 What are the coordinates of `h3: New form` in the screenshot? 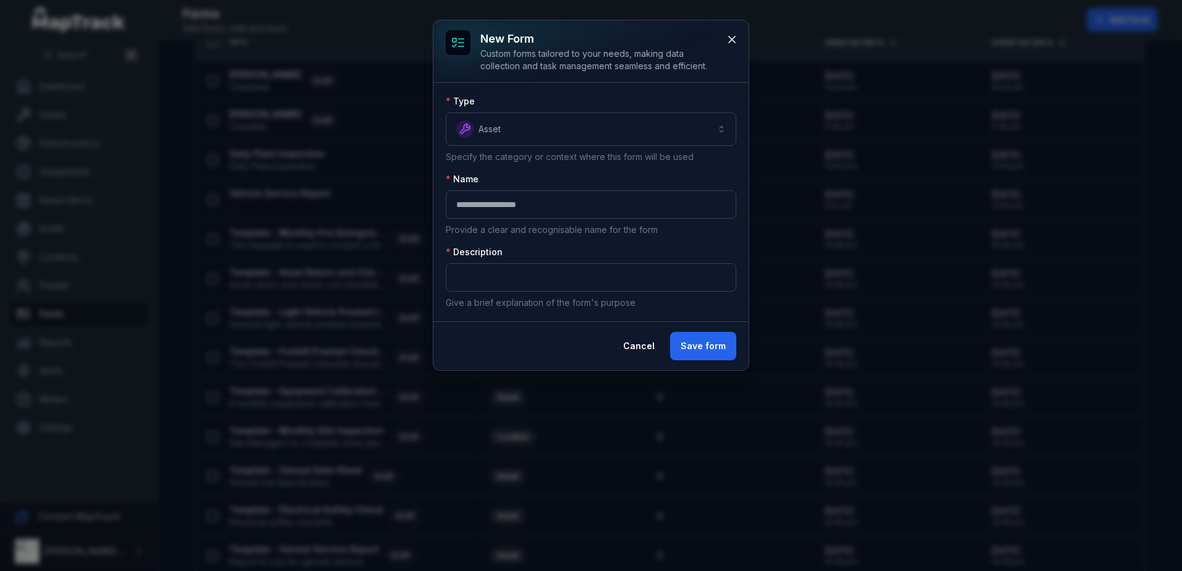 It's located at (598, 39).